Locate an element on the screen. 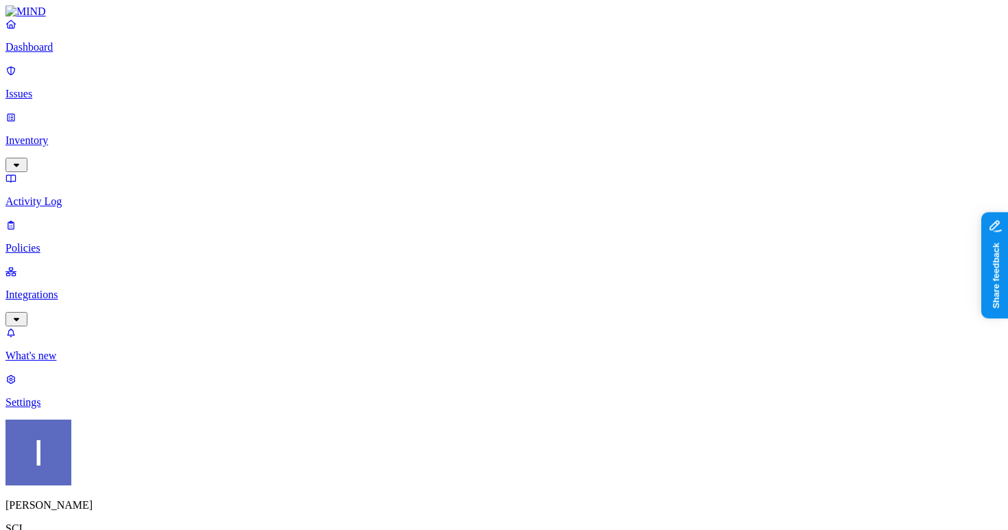 This screenshot has width=1008, height=530. a: Integrations is located at coordinates (504, 295).